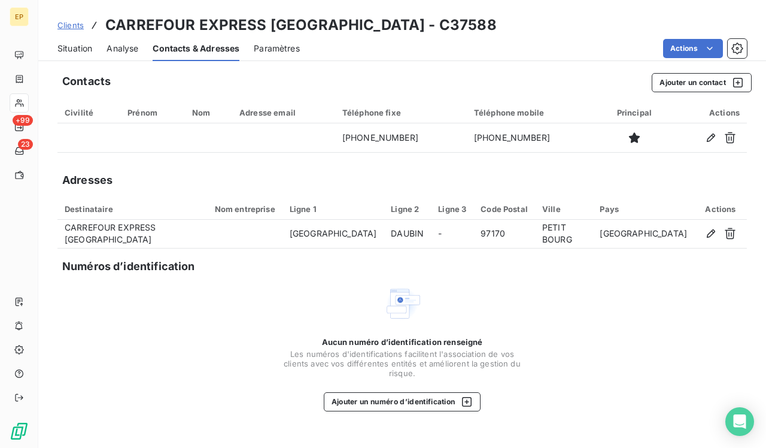  I want to click on div: Téléphone mobile, so click(533, 113).